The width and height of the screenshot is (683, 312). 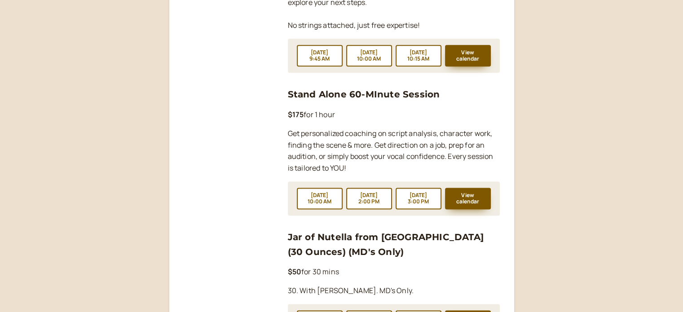 What do you see at coordinates (364, 94) in the screenshot?
I see `a: Stand Alone 60-MInute Session` at bounding box center [364, 94].